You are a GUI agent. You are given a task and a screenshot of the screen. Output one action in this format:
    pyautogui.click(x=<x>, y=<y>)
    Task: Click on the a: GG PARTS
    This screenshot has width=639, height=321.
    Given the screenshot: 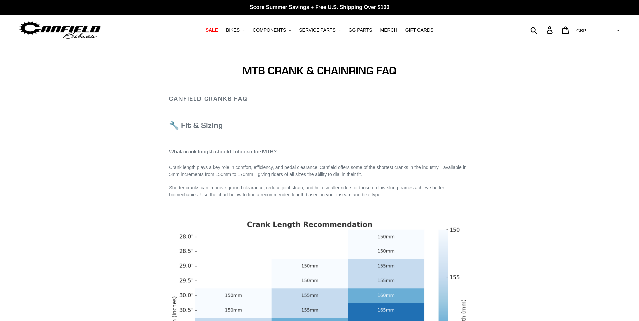 What is the action you would take?
    pyautogui.click(x=360, y=30)
    